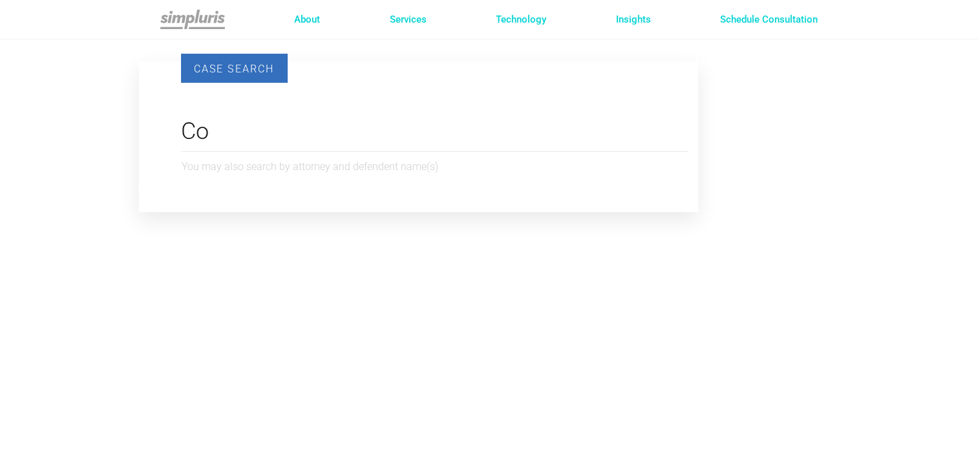  Describe the element at coordinates (768, 19) in the screenshot. I see `a: Schedule Consultation` at that location.